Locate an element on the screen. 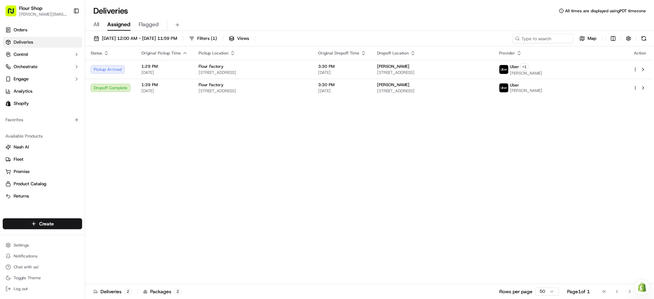 This screenshot has width=654, height=299. span: Analytics is located at coordinates (23, 91).